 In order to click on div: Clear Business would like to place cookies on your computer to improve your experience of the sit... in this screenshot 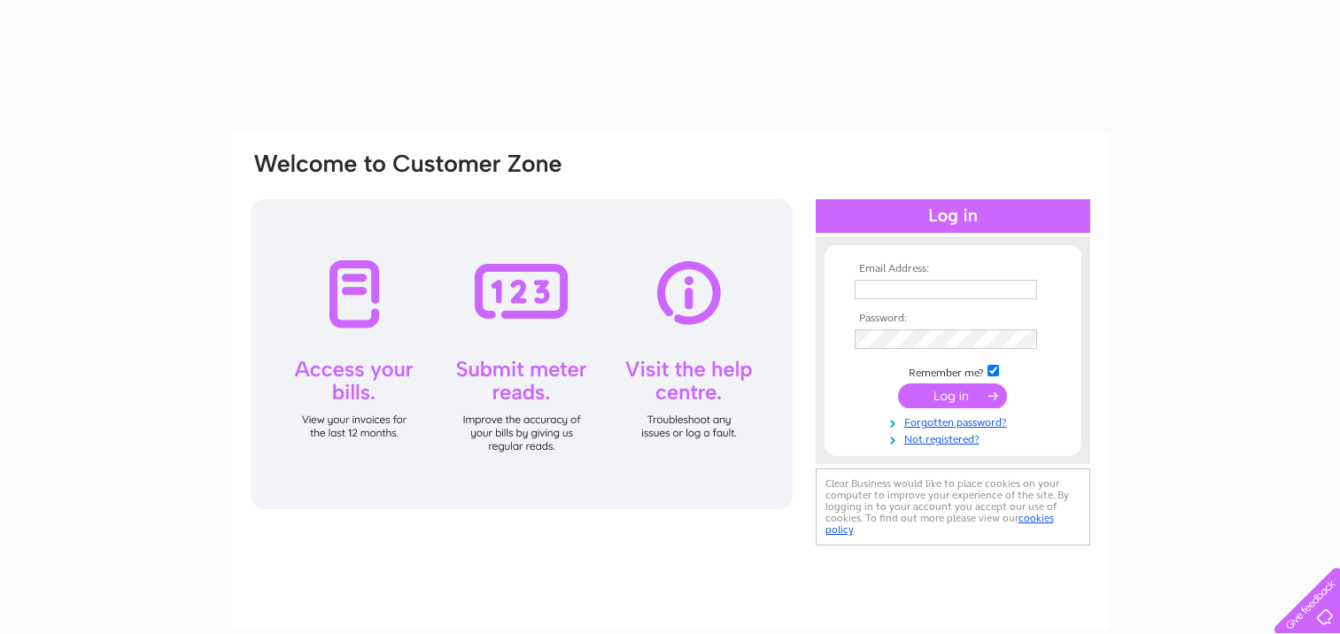, I will do `click(953, 507)`.